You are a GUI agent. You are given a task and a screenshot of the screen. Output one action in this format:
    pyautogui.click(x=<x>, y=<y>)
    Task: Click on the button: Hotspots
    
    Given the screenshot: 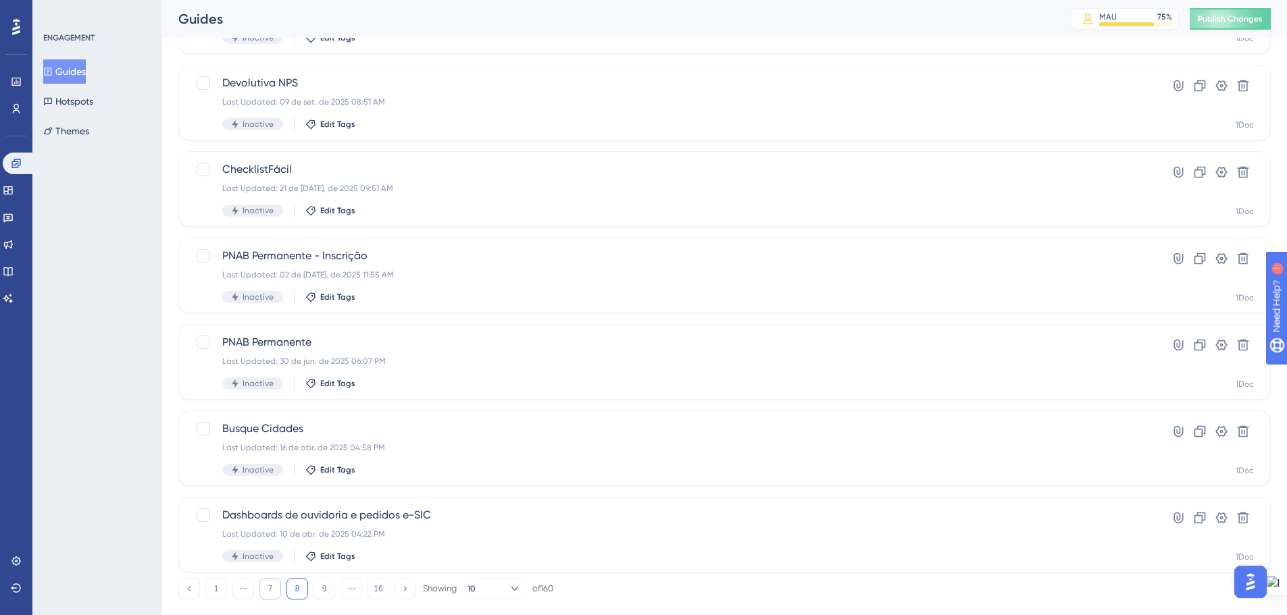 What is the action you would take?
    pyautogui.click(x=68, y=101)
    